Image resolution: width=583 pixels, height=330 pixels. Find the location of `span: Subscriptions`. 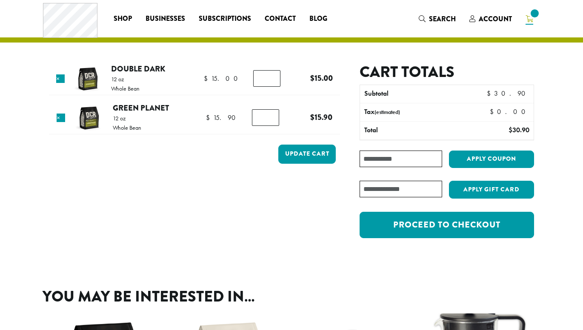

span: Subscriptions is located at coordinates (225, 19).